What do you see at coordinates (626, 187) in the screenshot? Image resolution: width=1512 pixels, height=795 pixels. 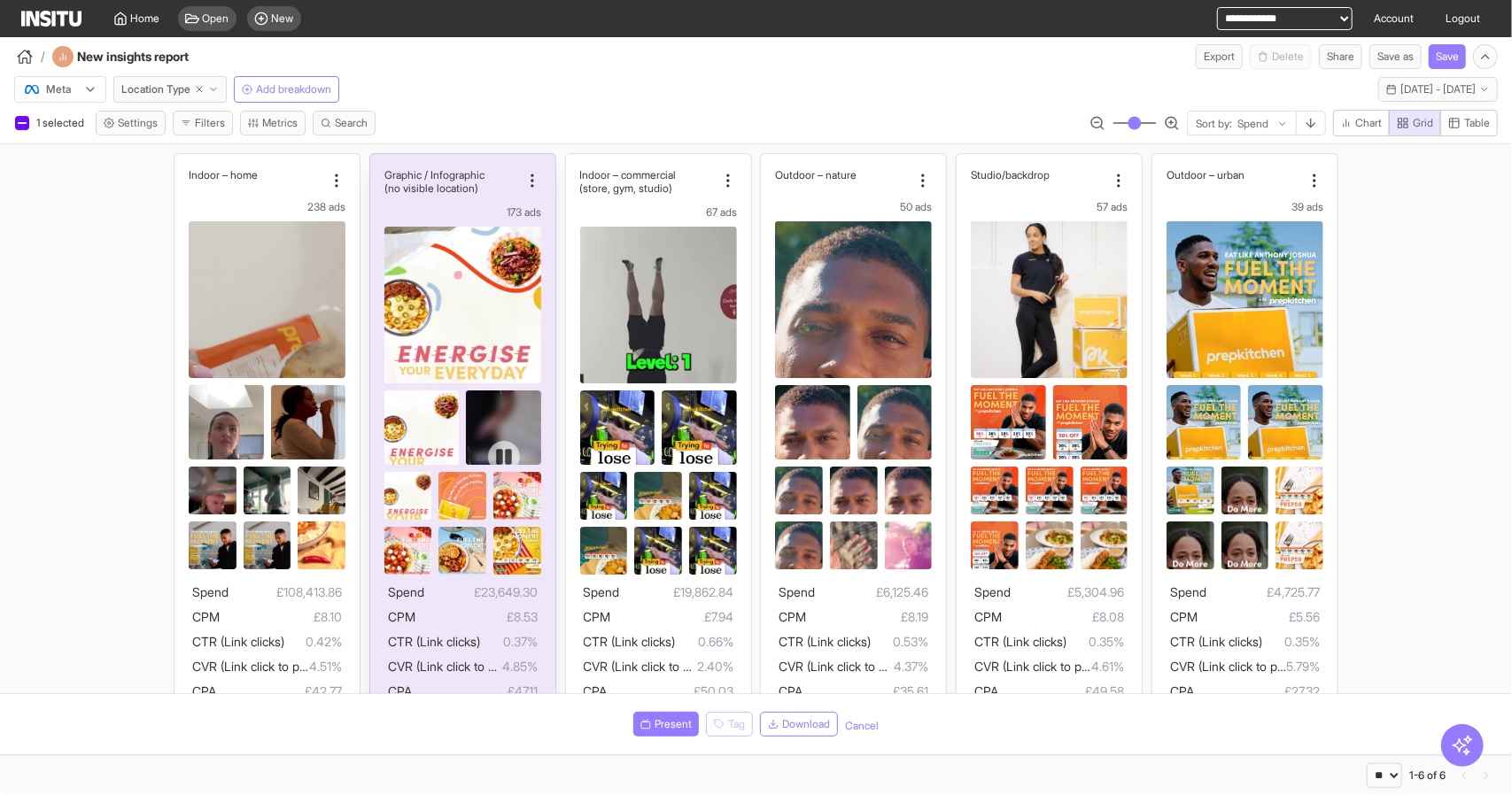 I see `h2: (store, gym, studio)` at bounding box center [626, 187].